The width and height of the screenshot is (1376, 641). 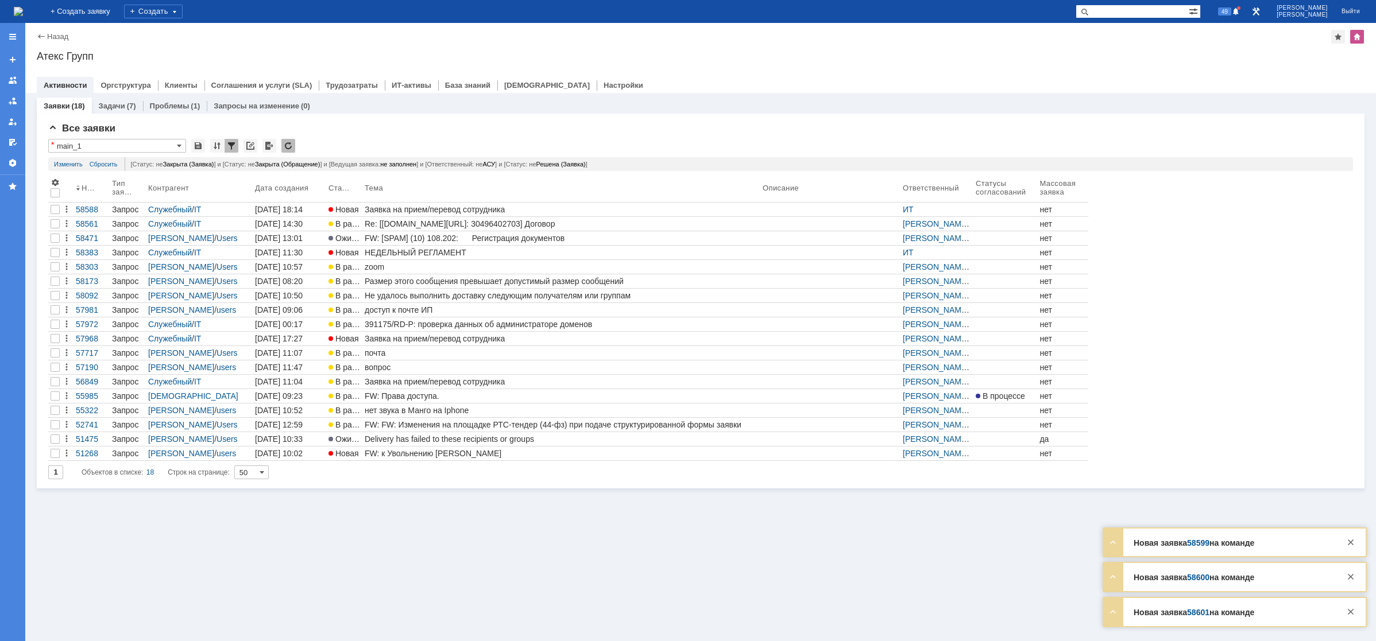 What do you see at coordinates (561, 353) in the screenshot?
I see `a: почта` at bounding box center [561, 353].